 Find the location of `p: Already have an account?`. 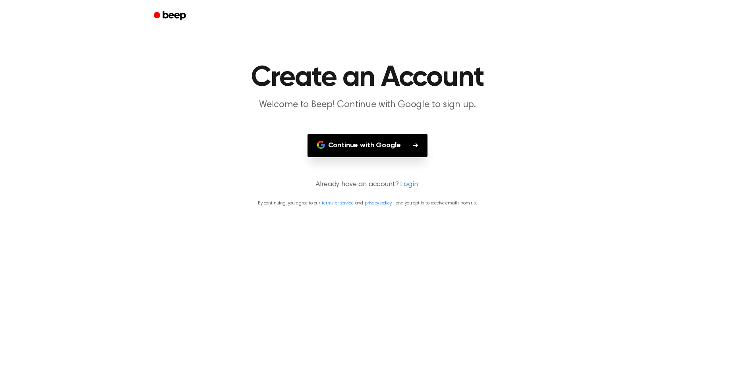

p: Already have an account? is located at coordinates (368, 185).